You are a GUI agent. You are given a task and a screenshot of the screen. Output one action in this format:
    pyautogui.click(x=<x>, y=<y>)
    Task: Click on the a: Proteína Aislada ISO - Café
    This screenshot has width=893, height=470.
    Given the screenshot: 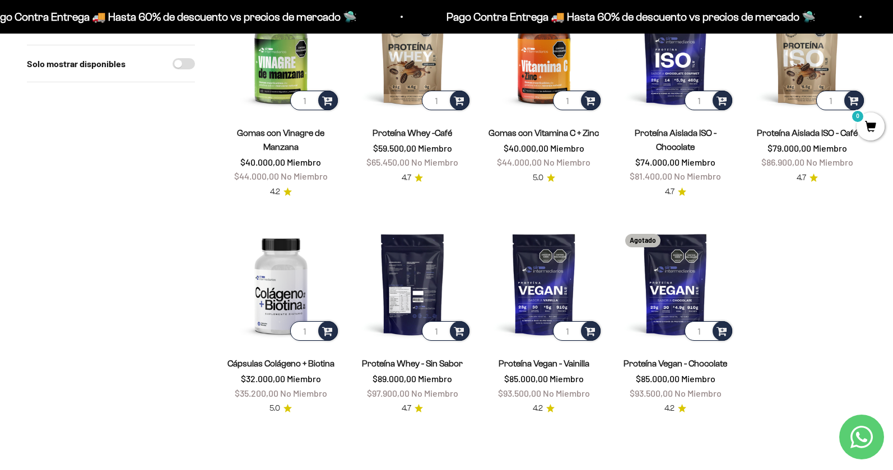 What is the action you would take?
    pyautogui.click(x=807, y=133)
    